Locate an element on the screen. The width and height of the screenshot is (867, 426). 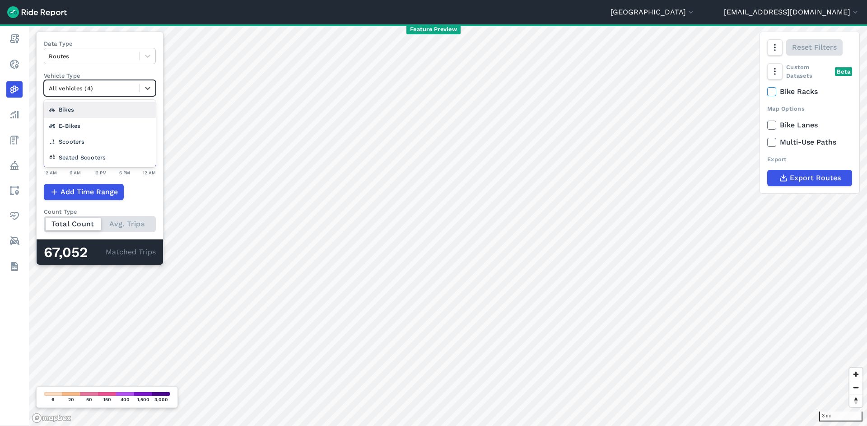
a: Fees is located at coordinates (14, 140).